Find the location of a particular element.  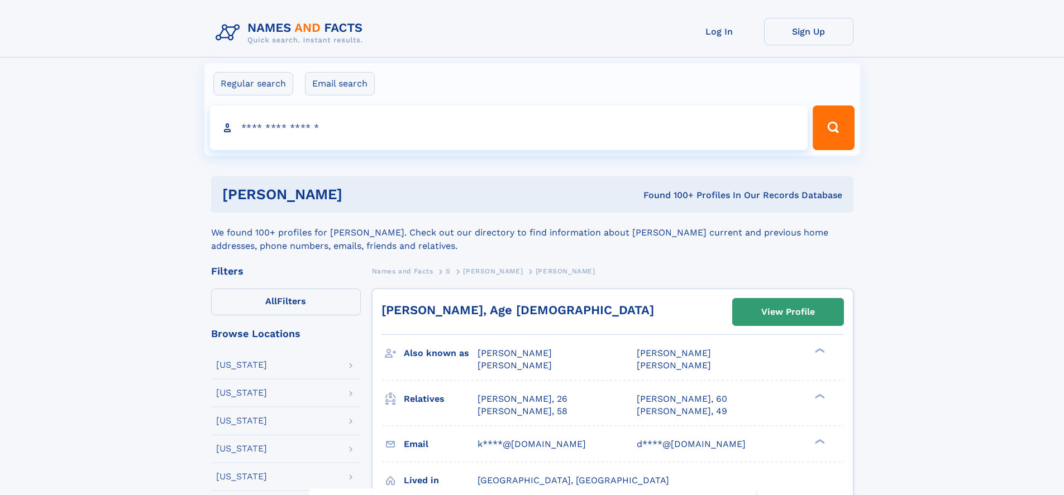

label: Email search is located at coordinates (339, 84).